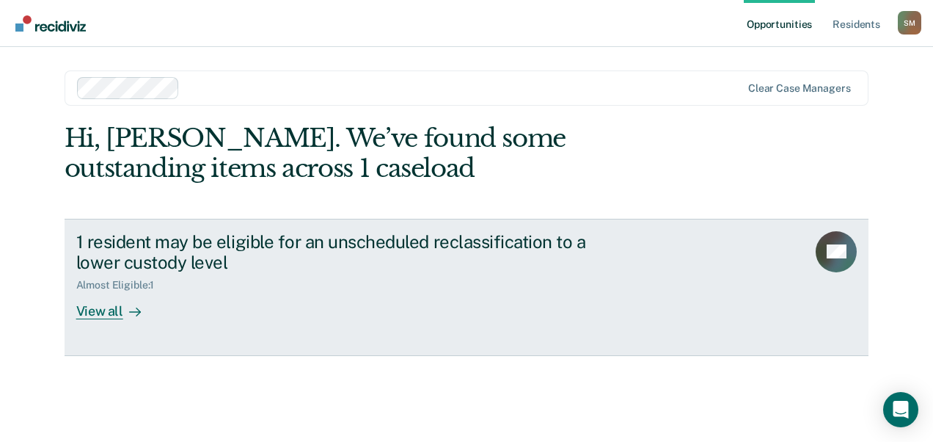 The width and height of the screenshot is (933, 442). Describe the element at coordinates (799, 88) in the screenshot. I see `div: Clear case managers` at that location.